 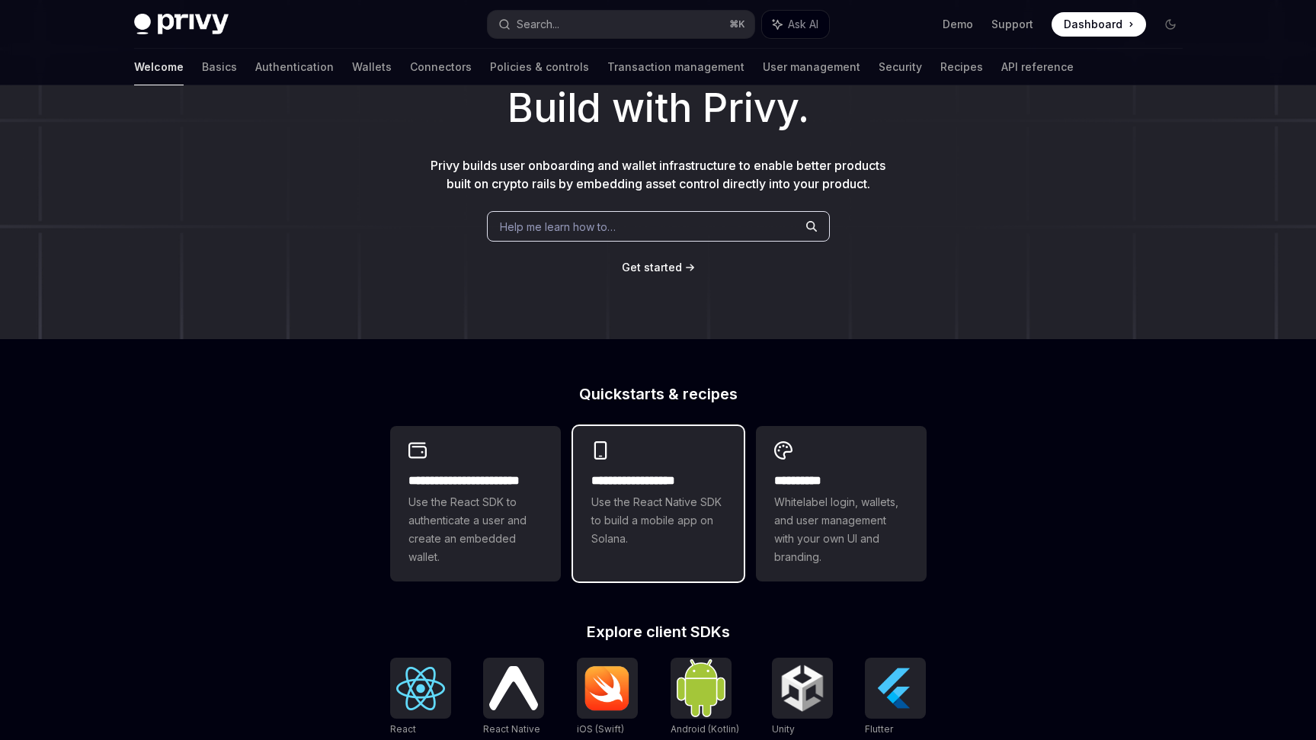 What do you see at coordinates (403, 729) in the screenshot?
I see `span: React` at bounding box center [403, 729].